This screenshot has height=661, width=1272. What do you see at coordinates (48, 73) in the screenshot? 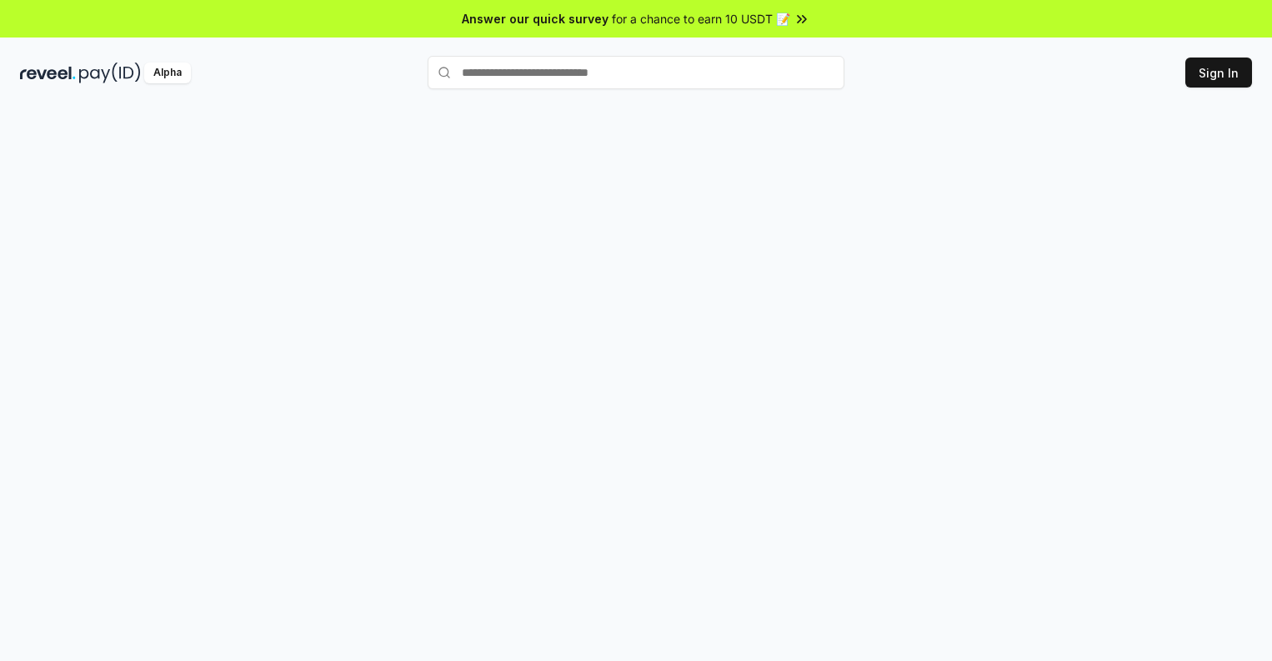
I see `img: reveel_dark` at bounding box center [48, 73].